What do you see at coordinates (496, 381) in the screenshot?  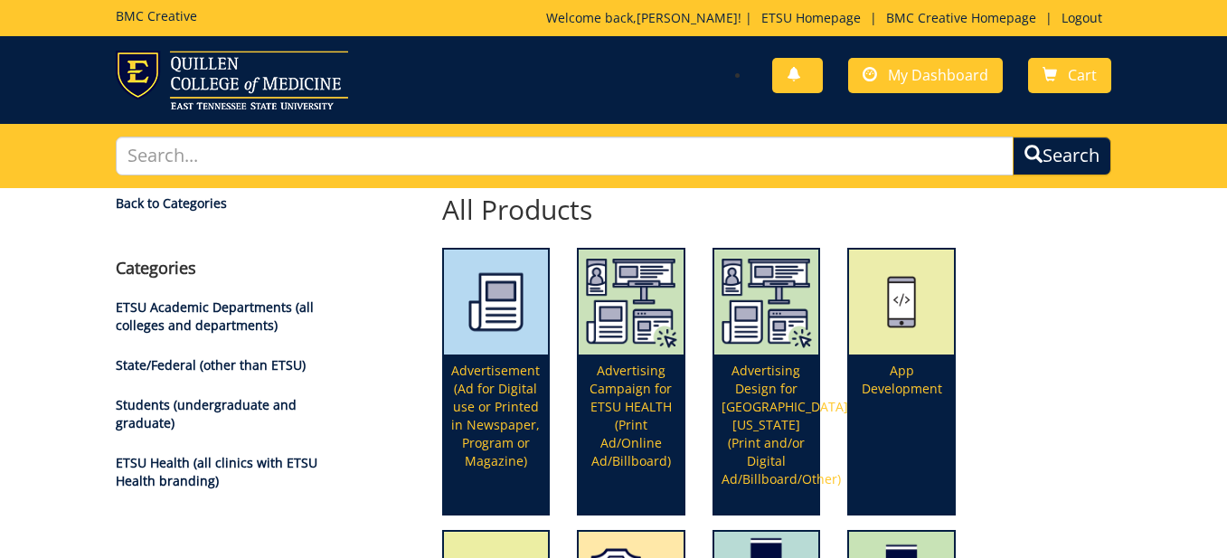 I see `a: Advertisement (Ad for Digital use or Printed in Newspaper, Program or Magazine)` at bounding box center [496, 381].